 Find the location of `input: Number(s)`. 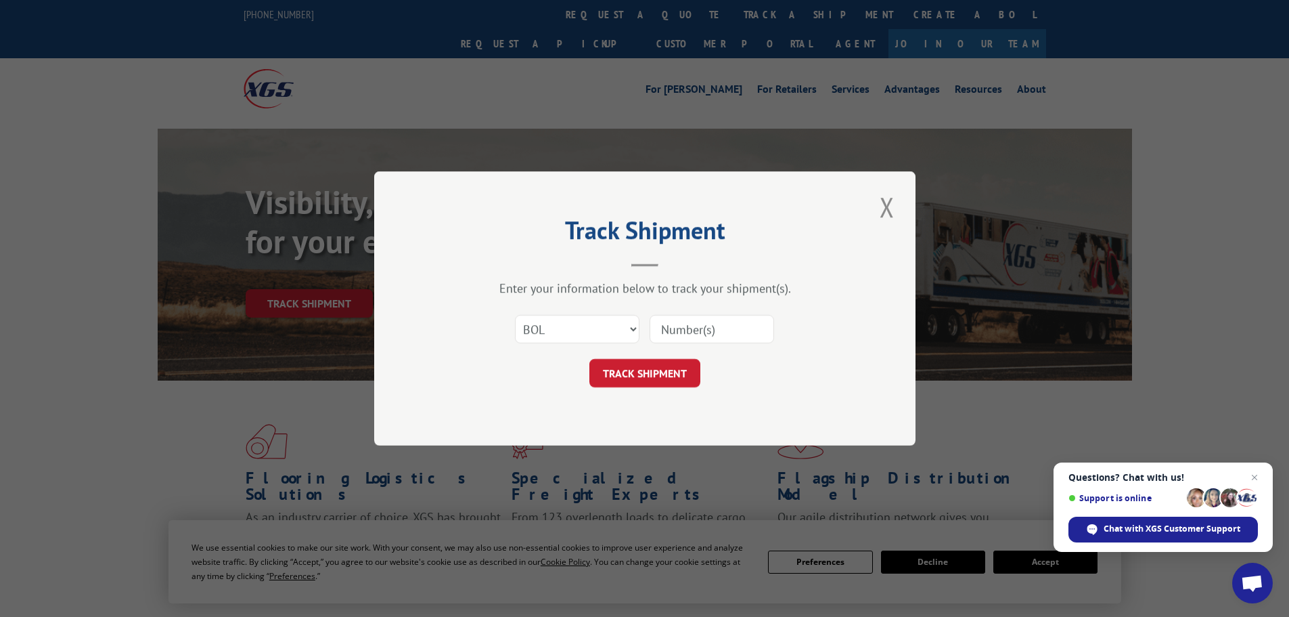

input: Number(s) is located at coordinates (712, 329).